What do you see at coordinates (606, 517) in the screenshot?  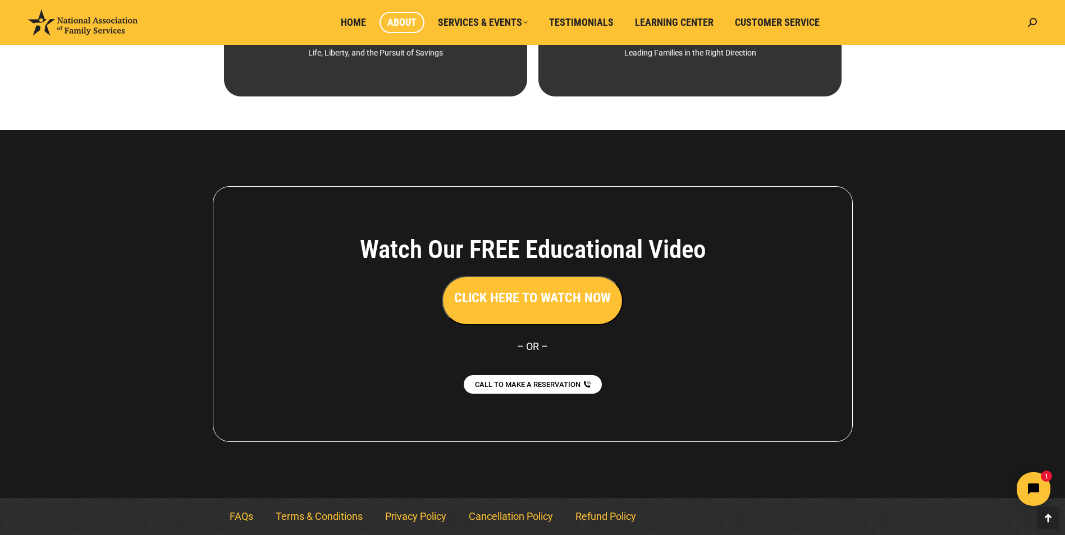 I see `a: Refund Policy` at bounding box center [606, 517].